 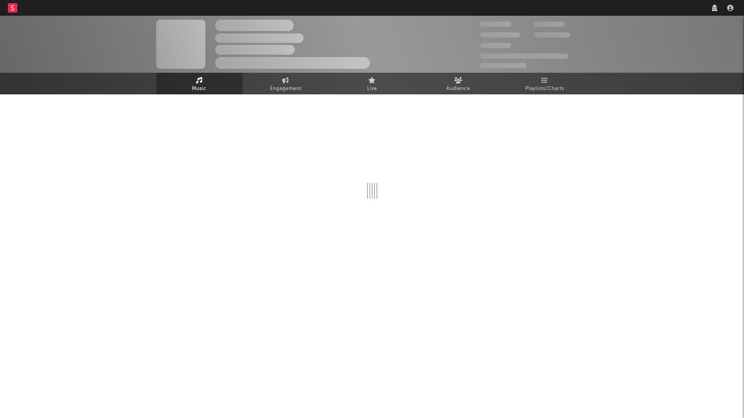 What do you see at coordinates (545, 89) in the screenshot?
I see `span: Playlists/Charts` at bounding box center [545, 89].